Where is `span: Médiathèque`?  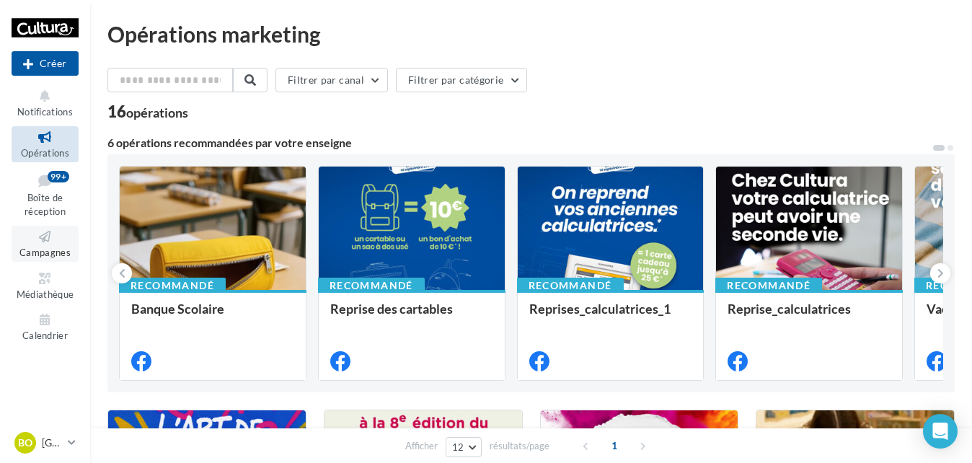
span: Médiathèque is located at coordinates (45, 294).